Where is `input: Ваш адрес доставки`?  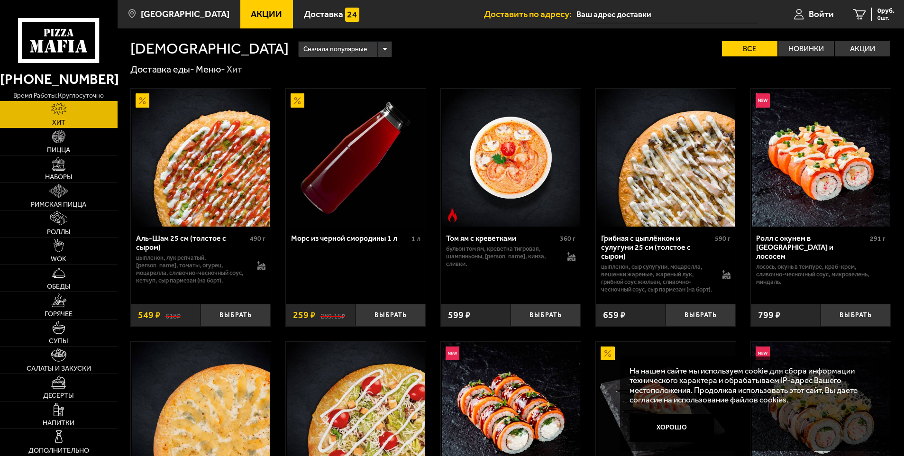 input: Ваш адрес доставки is located at coordinates (666, 14).